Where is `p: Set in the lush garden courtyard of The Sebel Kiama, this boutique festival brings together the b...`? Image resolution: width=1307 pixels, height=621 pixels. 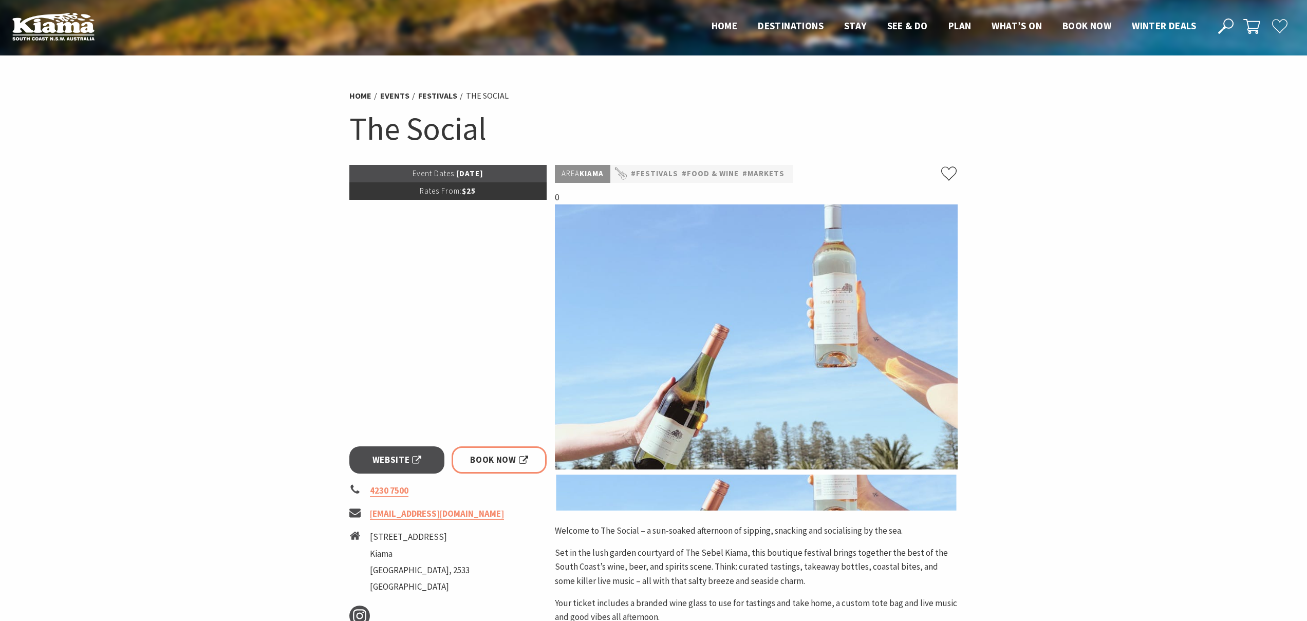
p: Set in the lush garden courtyard of The Sebel Kiama, this boutique festival brings together the b... is located at coordinates (757, 567).